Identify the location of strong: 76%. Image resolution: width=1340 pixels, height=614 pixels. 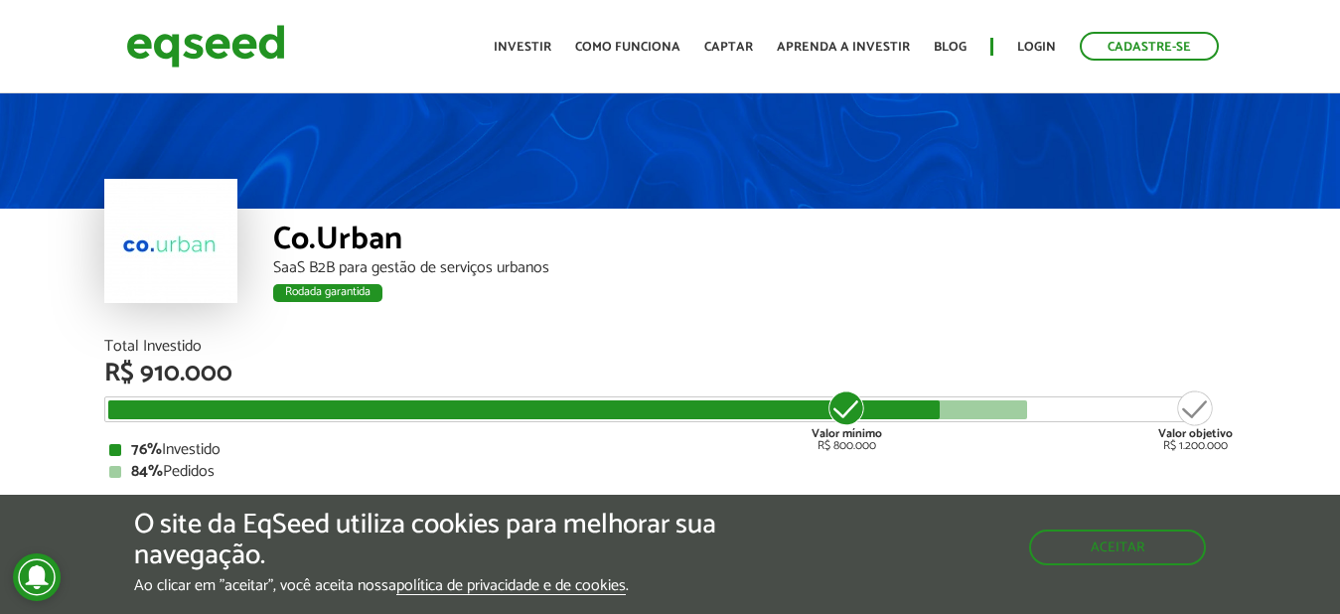
(146, 449).